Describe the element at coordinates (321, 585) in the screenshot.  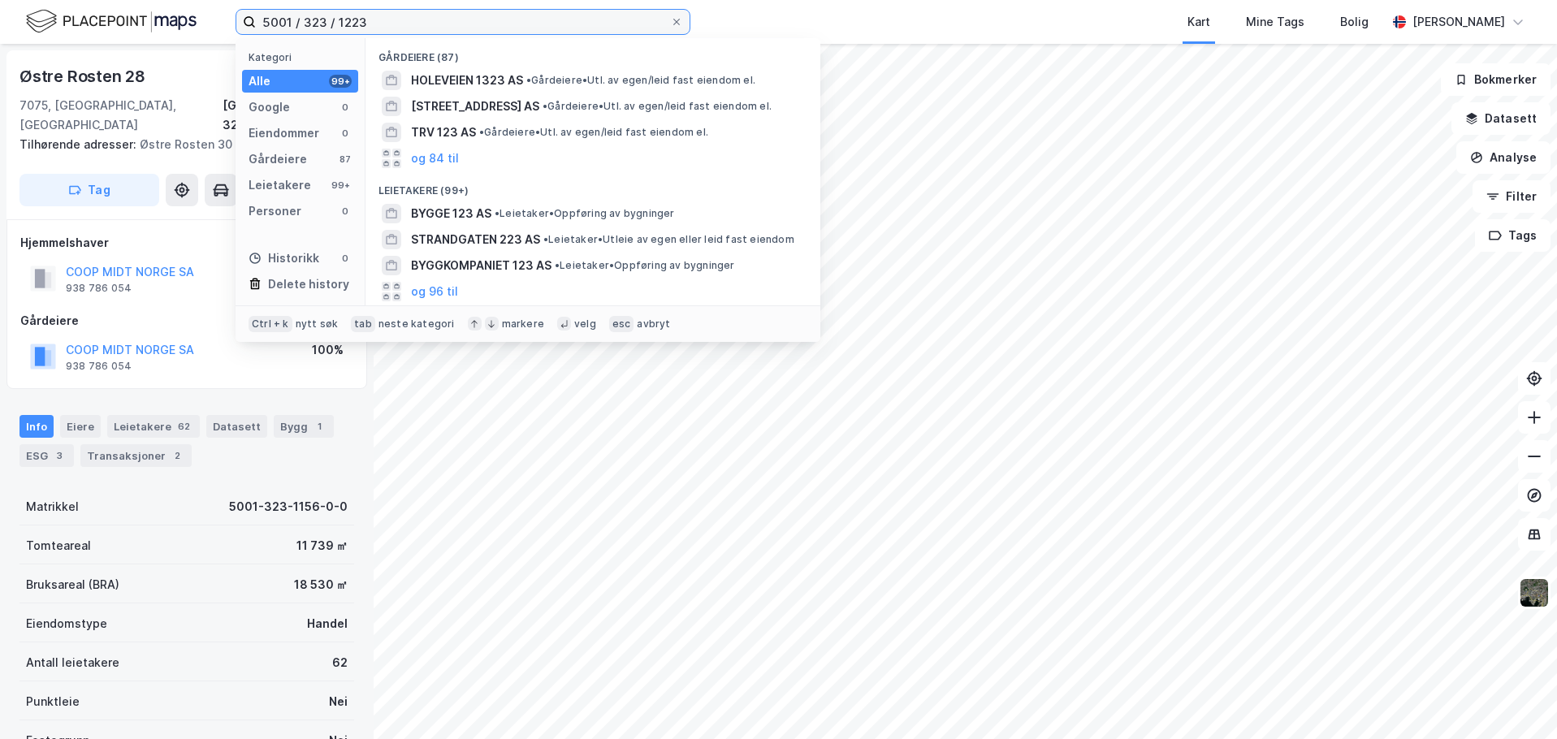
I see `div: 18 530 ㎡` at that location.